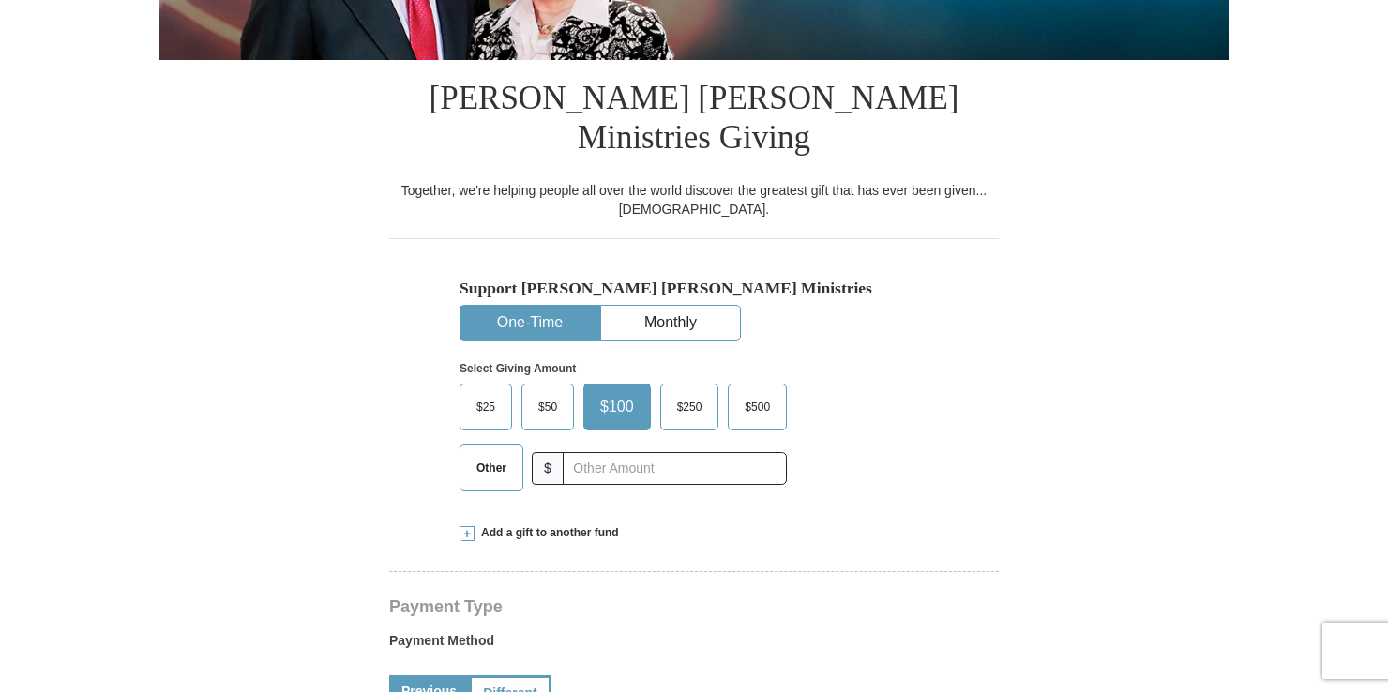 The width and height of the screenshot is (1388, 692). What do you see at coordinates (694, 200) in the screenshot?
I see `div: Together, we're helping people all over the world discover the greatest gift that has ever been g...` at bounding box center [694, 200].